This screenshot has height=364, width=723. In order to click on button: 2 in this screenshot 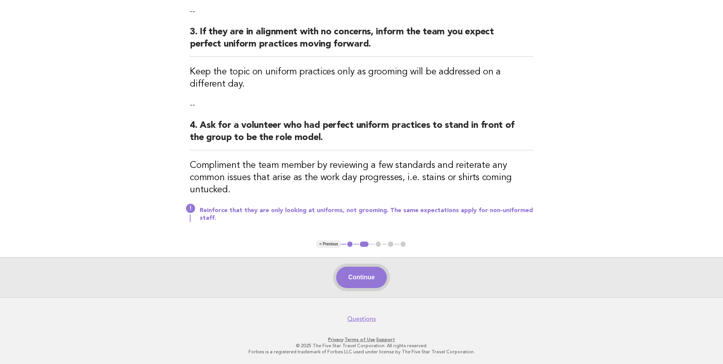, I will do `click(364, 244)`.